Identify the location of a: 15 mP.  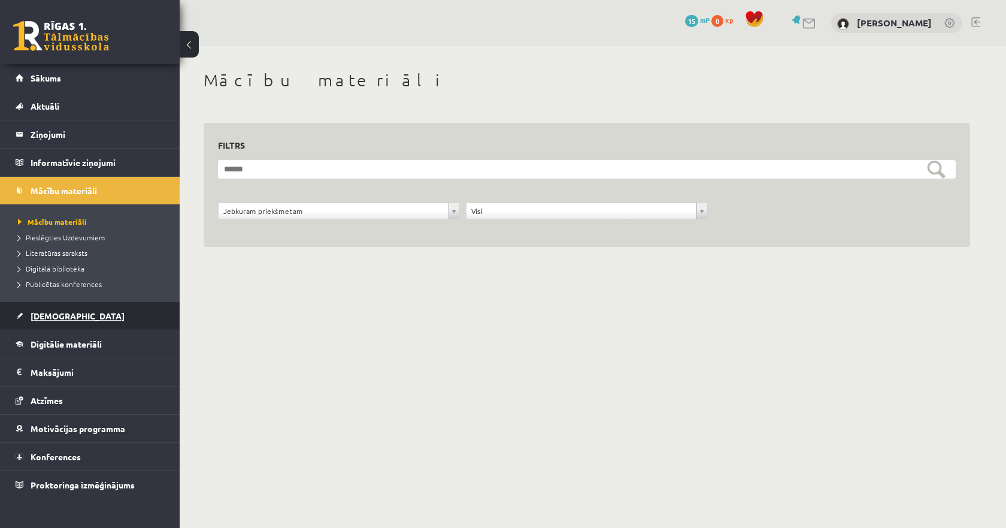
(697, 20).